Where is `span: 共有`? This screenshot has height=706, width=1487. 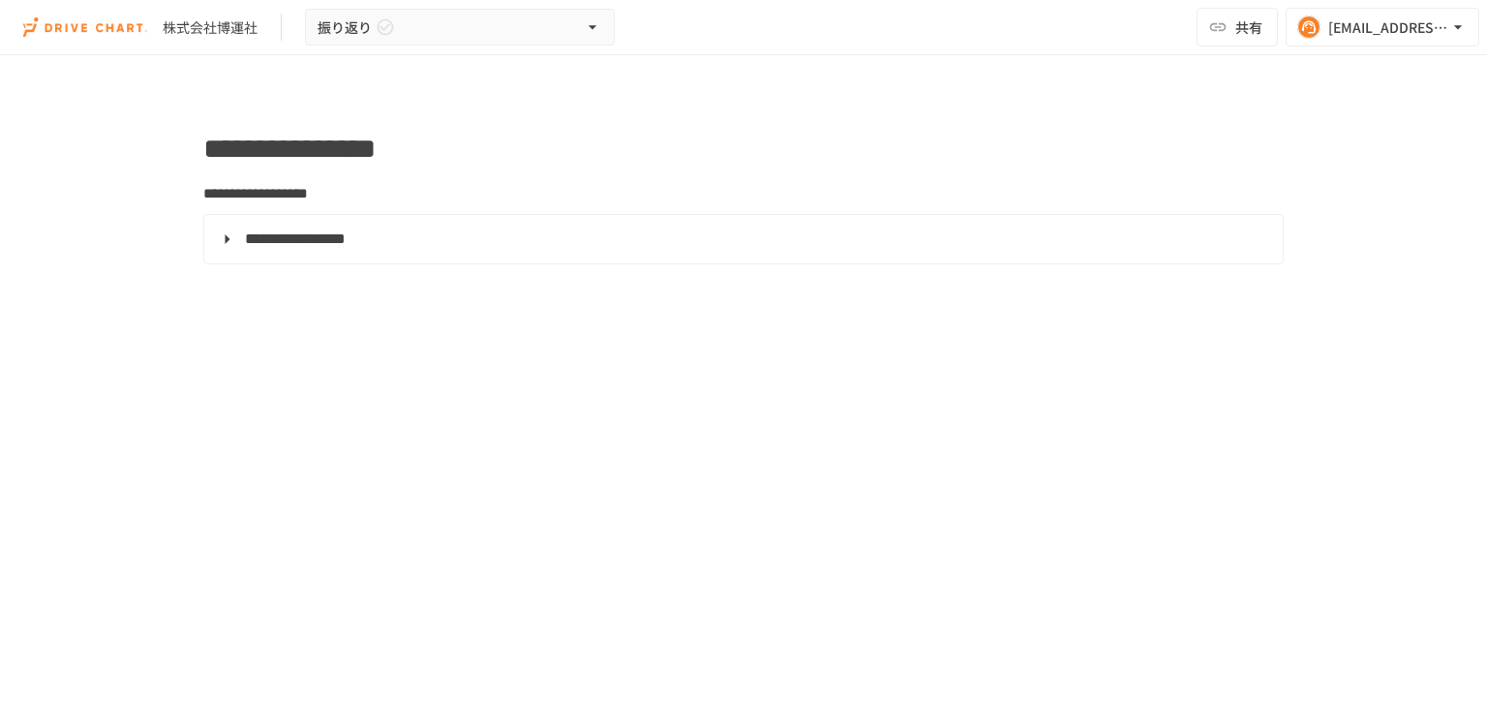 span: 共有 is located at coordinates (1249, 27).